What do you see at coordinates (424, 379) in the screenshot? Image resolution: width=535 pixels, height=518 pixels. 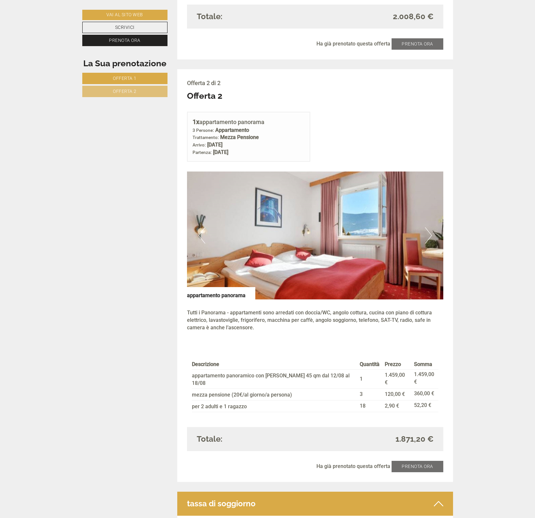 I see `td: 1.459,00 €` at bounding box center [424, 379].